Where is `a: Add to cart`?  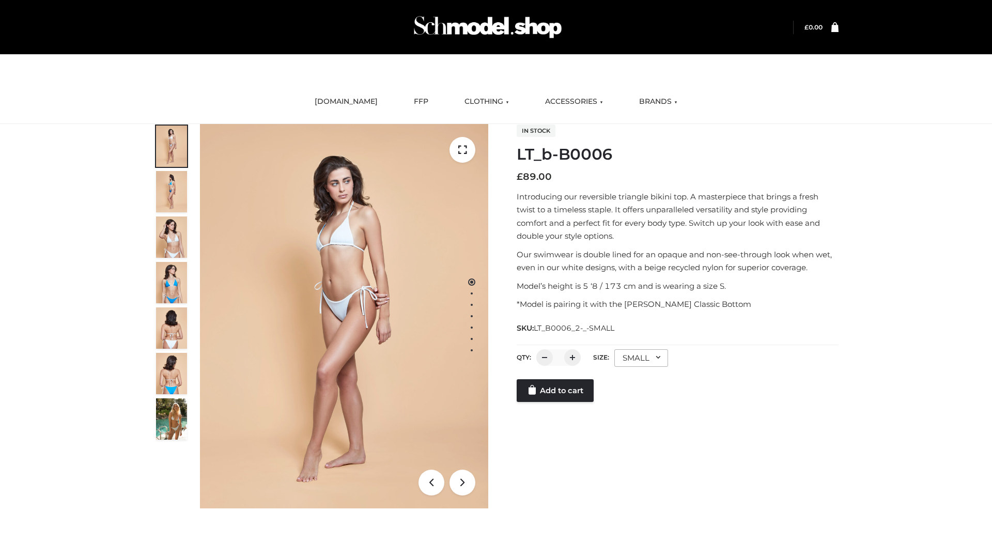 a: Add to cart is located at coordinates (555, 390).